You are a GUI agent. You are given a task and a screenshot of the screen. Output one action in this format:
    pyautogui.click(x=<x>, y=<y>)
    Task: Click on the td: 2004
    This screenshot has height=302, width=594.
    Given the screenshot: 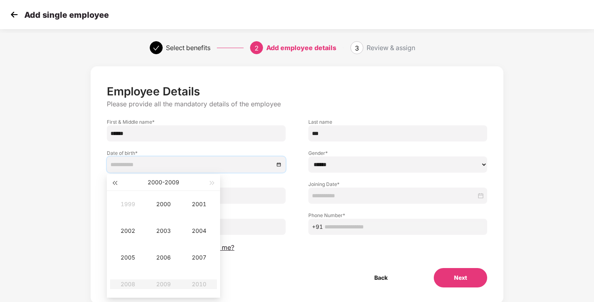 What is the action you would take?
    pyautogui.click(x=199, y=231)
    